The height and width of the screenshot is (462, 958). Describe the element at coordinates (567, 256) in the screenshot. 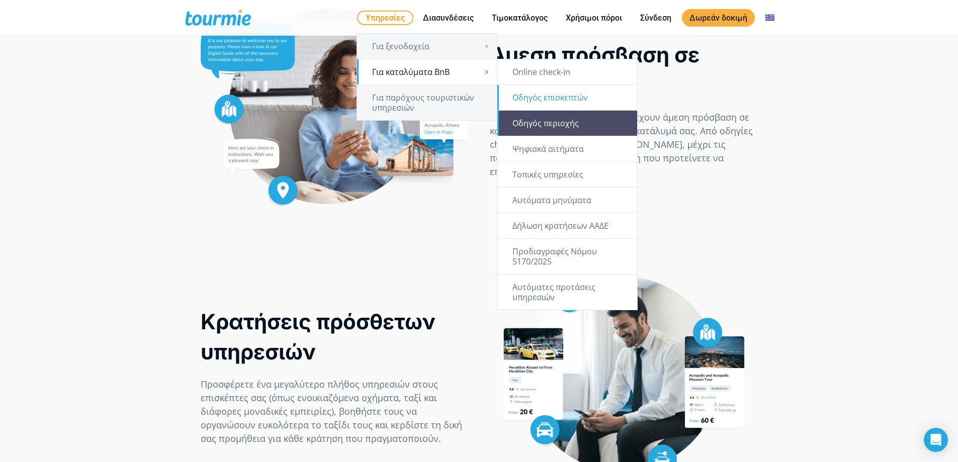

I see `a: Προδιαγραφές Νόμου 5170/2025` at that location.